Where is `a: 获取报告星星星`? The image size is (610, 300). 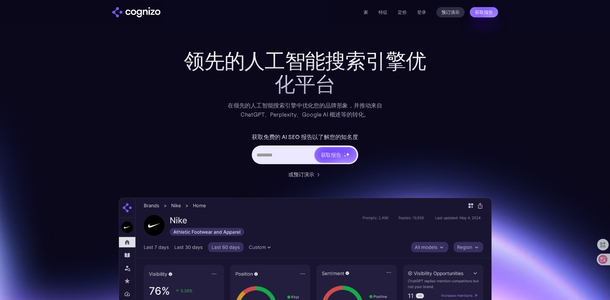 a: 获取报告星星星 is located at coordinates (335, 155).